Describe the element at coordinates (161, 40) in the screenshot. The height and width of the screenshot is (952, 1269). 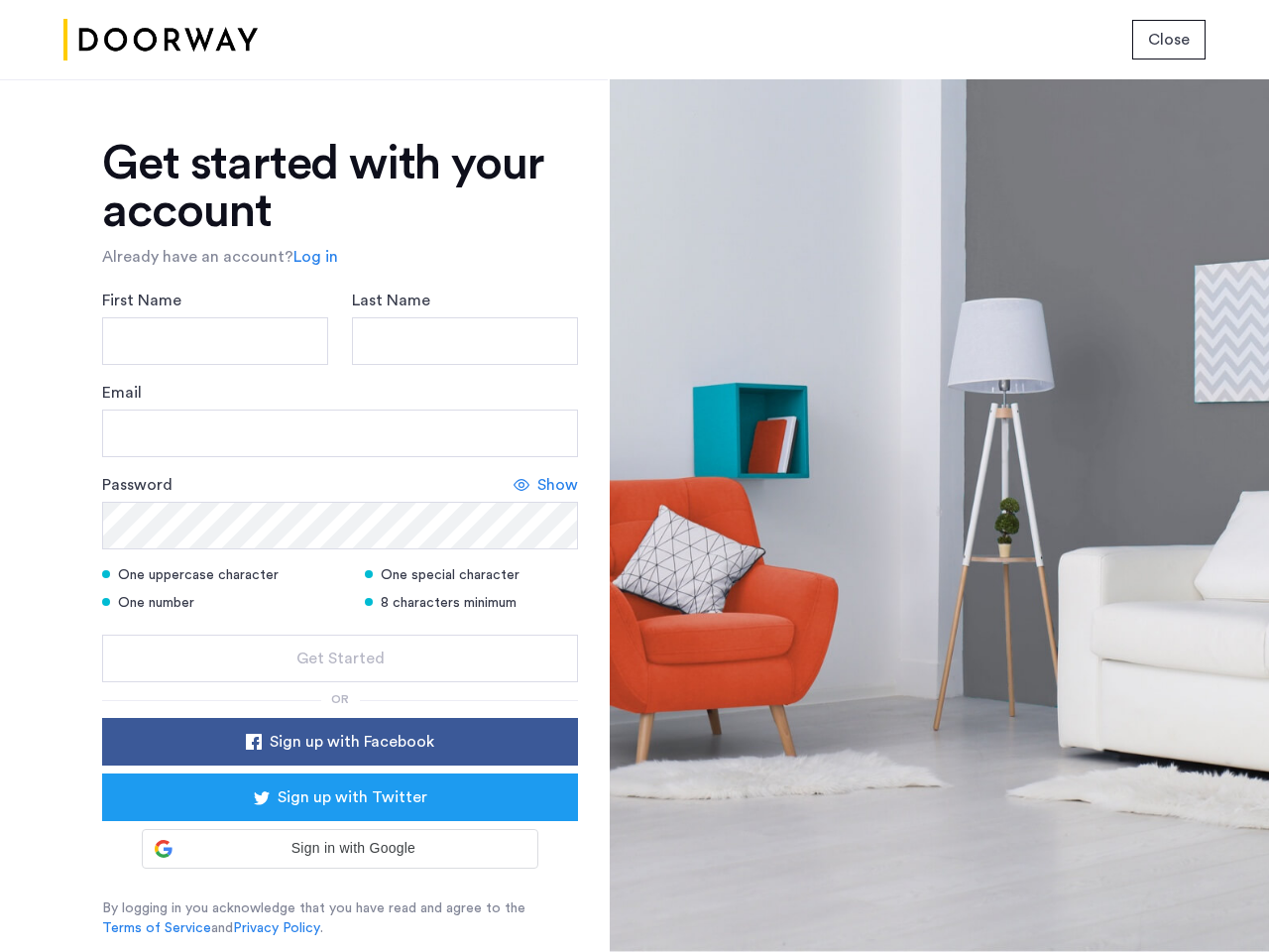
I see `img: logo` at that location.